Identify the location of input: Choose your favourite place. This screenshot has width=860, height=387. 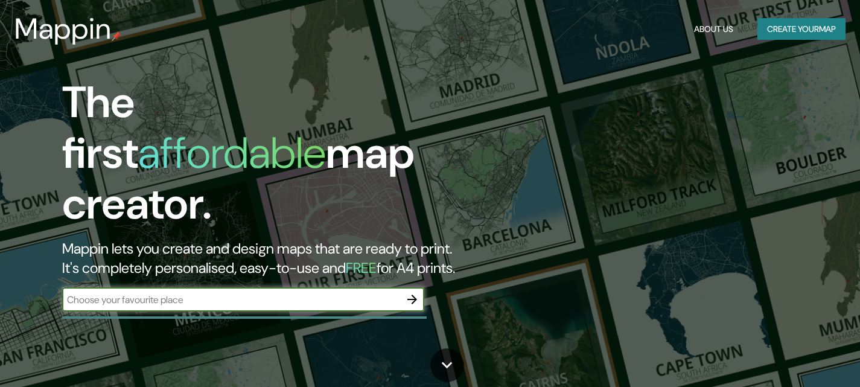
(231, 299).